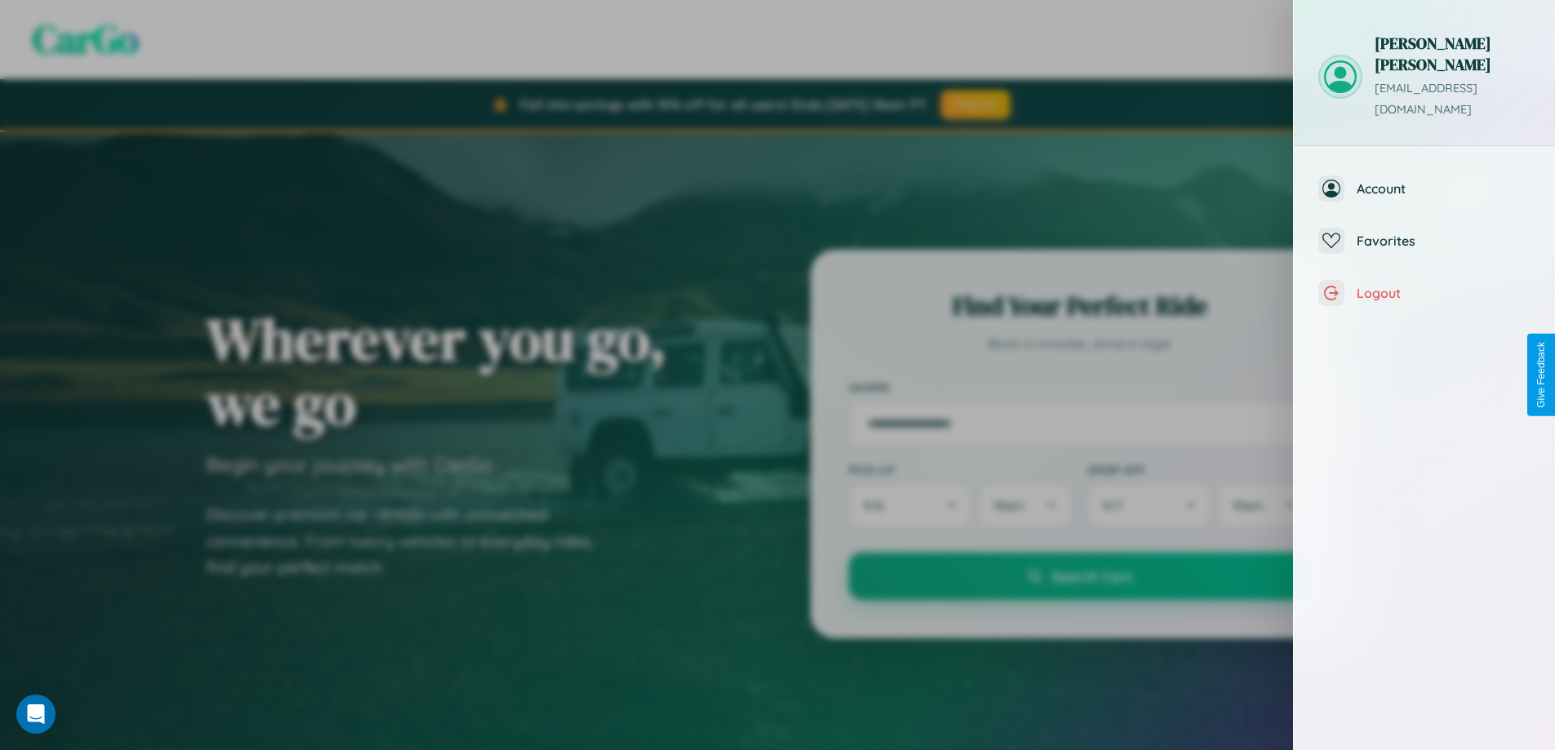  What do you see at coordinates (1443, 293) in the screenshot?
I see `span: Logout` at bounding box center [1443, 293].